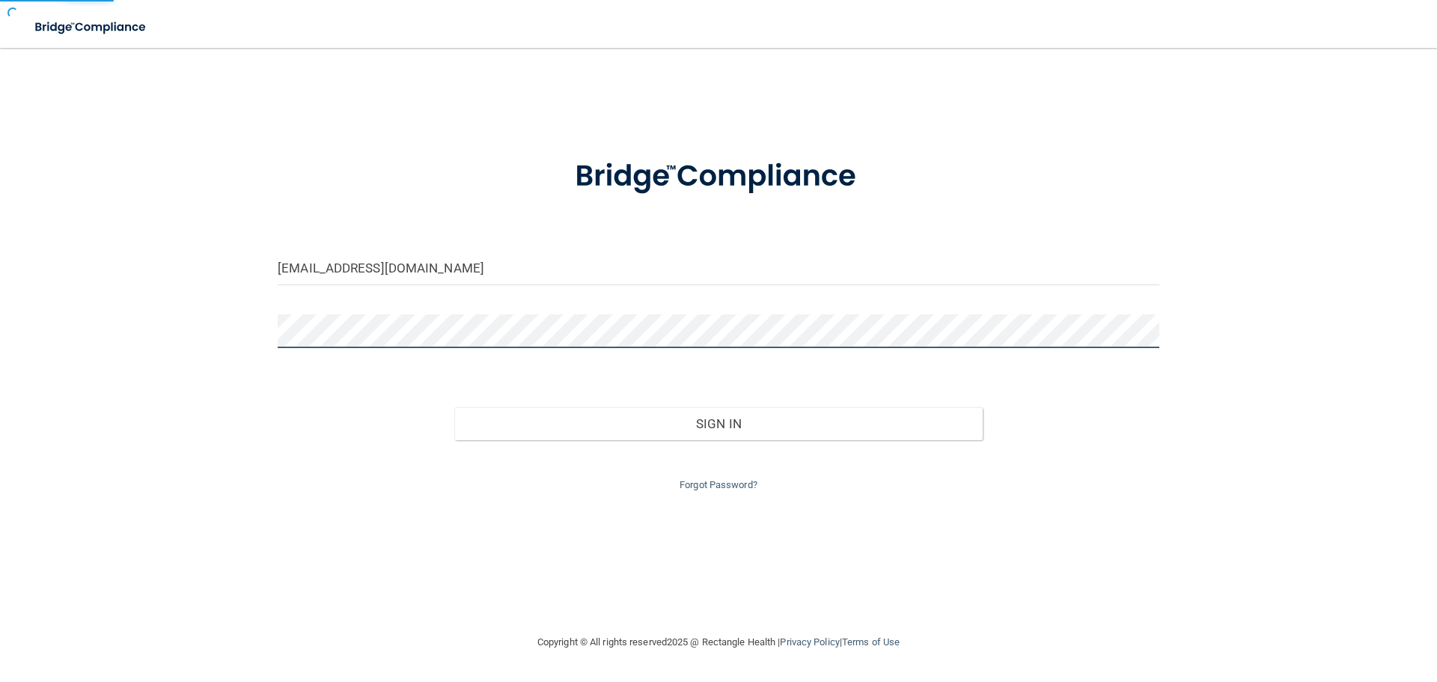 This screenshot has height=682, width=1437. What do you see at coordinates (719, 642) in the screenshot?
I see `div: Copyright © All rights reserved 2025 @ Rectangle Health | |` at bounding box center [719, 642].